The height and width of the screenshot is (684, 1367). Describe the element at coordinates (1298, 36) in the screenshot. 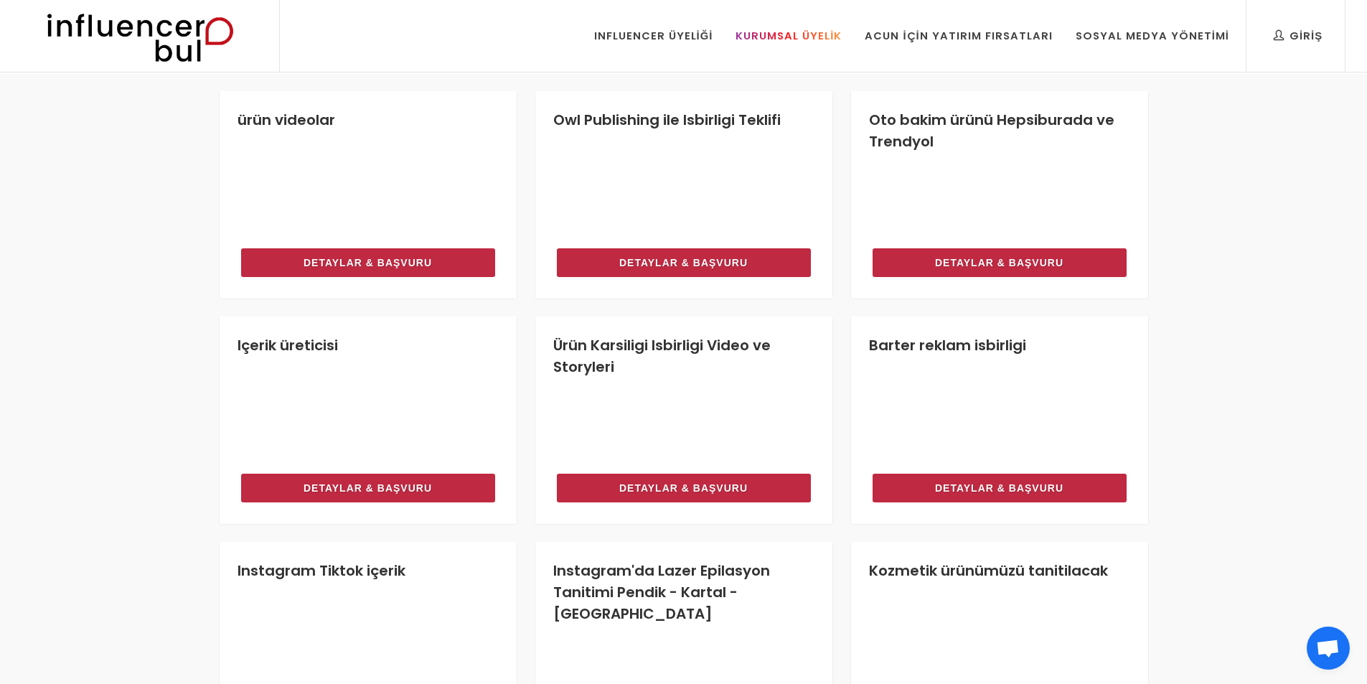

I see `div: Giriş` at that location.